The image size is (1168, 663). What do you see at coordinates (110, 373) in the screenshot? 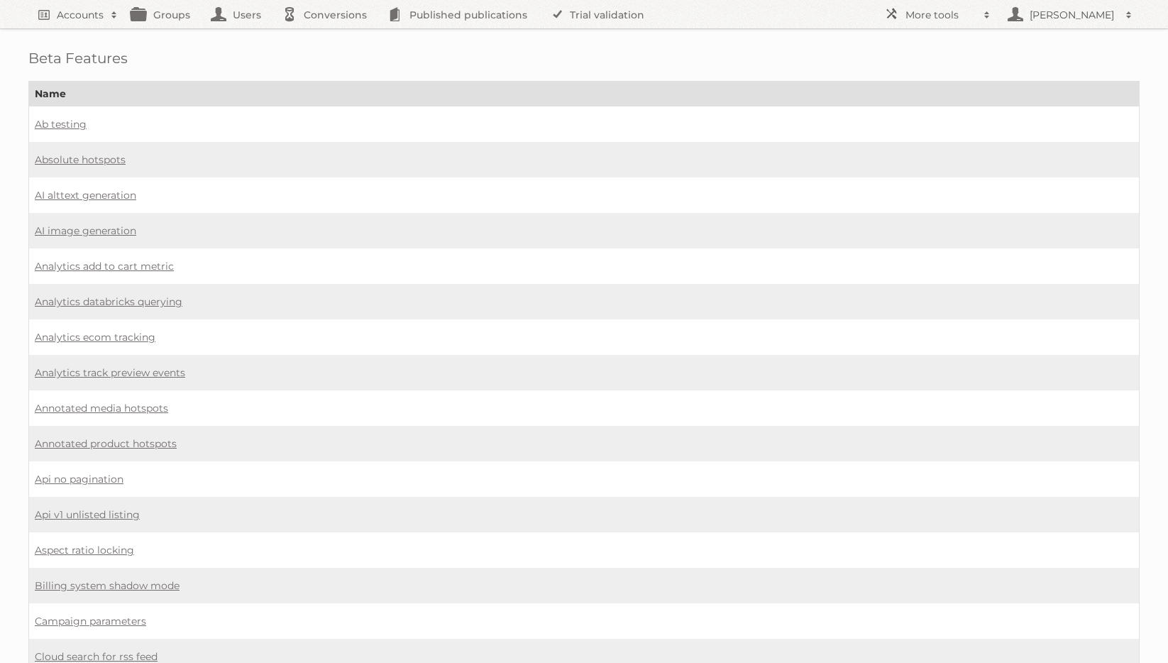
I see `a: Analytics track preview events` at bounding box center [110, 373].